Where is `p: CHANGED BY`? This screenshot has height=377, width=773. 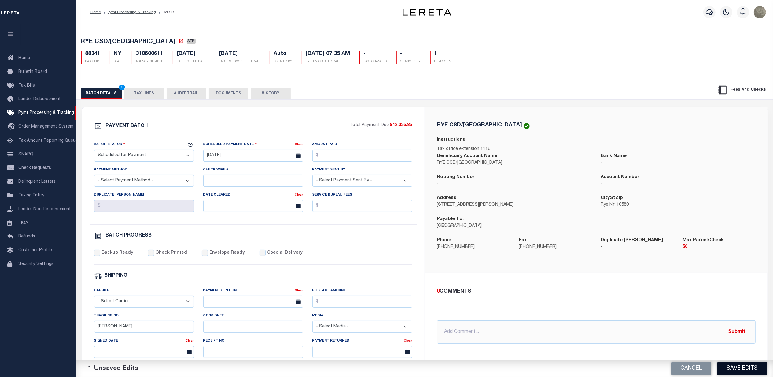
p: CHANGED BY is located at coordinates (411, 61).